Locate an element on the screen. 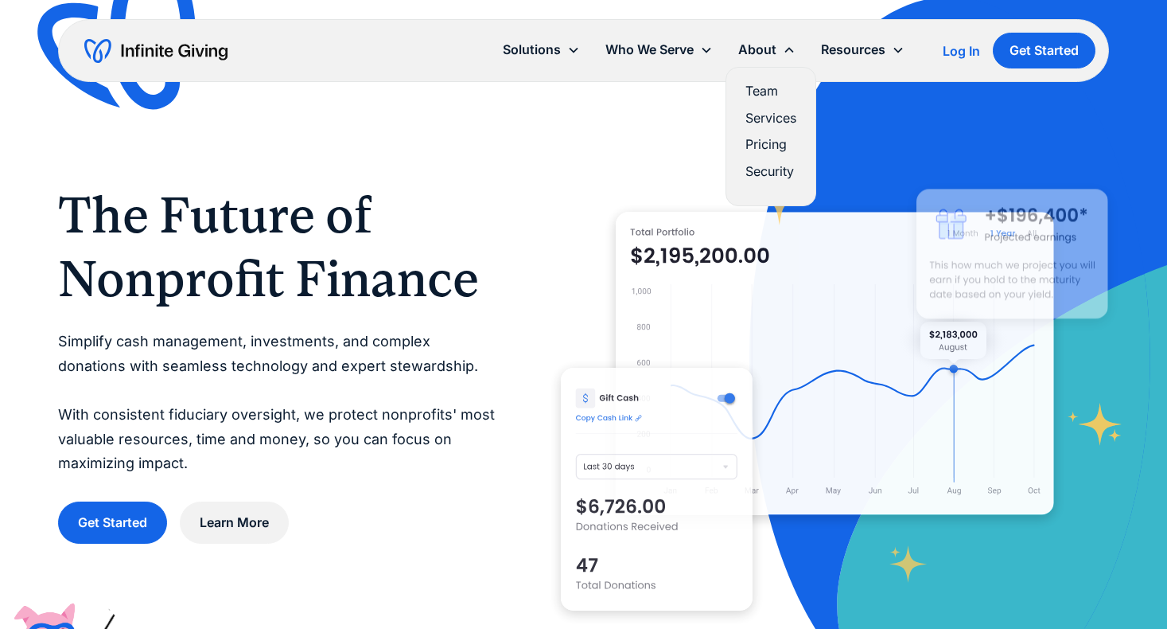 Image resolution: width=1167 pixels, height=629 pixels. p: Simplify cash management, investments, and complex donations with seamless technology and expert ... is located at coordinates (277, 403).